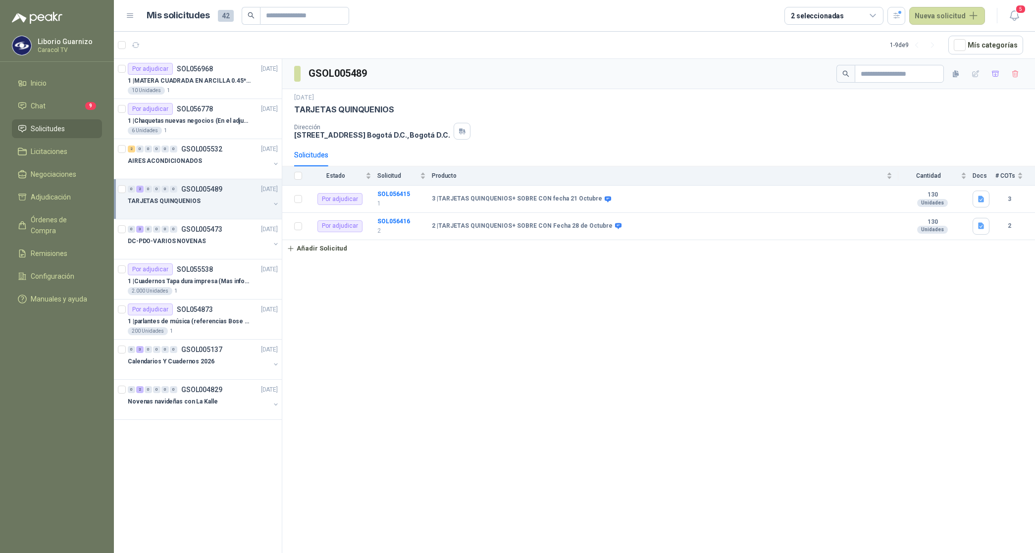 This screenshot has height=553, width=1035. What do you see at coordinates (202, 149) in the screenshot?
I see `p: GSOL005532` at bounding box center [202, 149].